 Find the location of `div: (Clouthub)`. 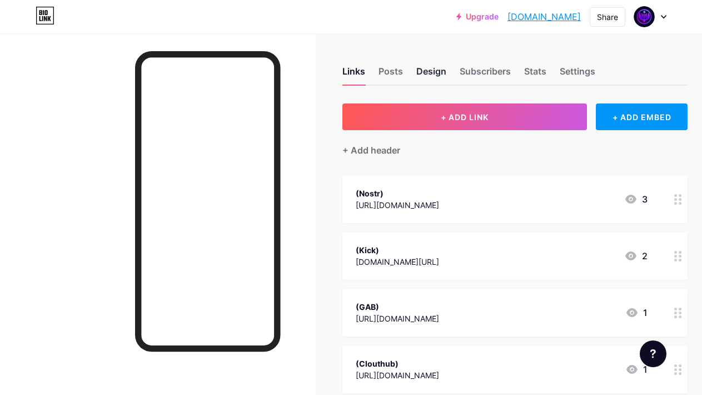

div: (Clouthub) is located at coordinates (397, 363).